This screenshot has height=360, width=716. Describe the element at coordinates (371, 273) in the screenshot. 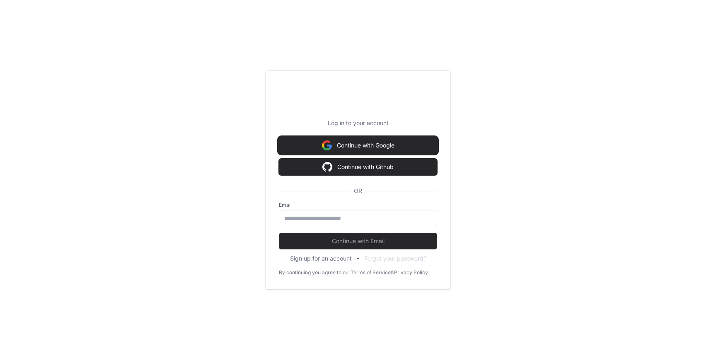

I see `a: Terms of Service` at that location.